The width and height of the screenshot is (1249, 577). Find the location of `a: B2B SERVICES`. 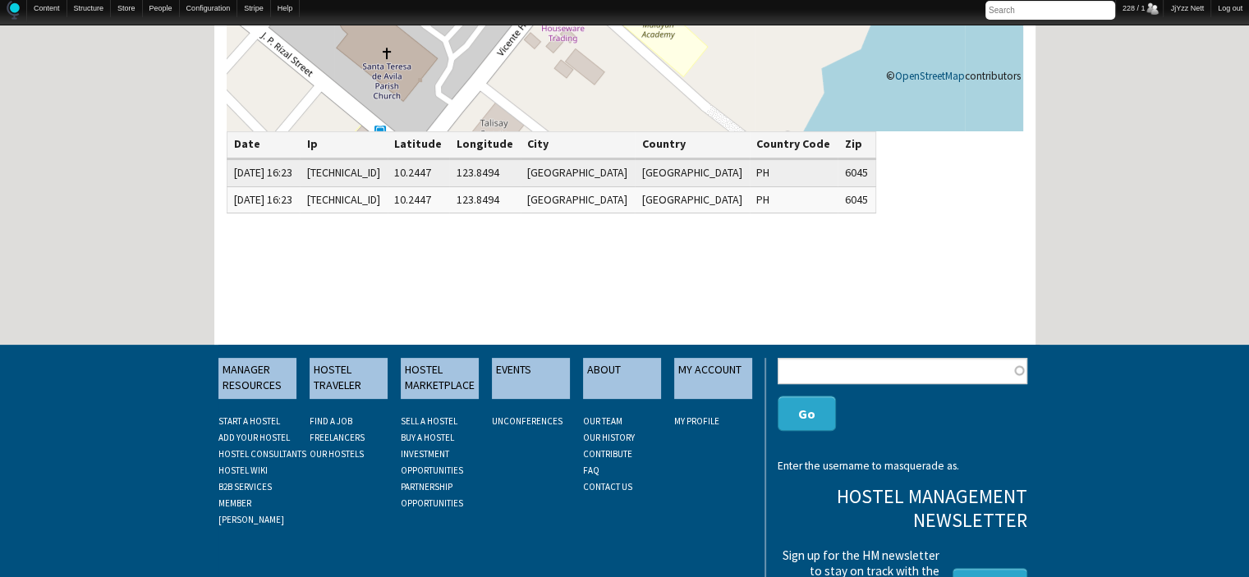

a: B2B SERVICES is located at coordinates (245, 487).